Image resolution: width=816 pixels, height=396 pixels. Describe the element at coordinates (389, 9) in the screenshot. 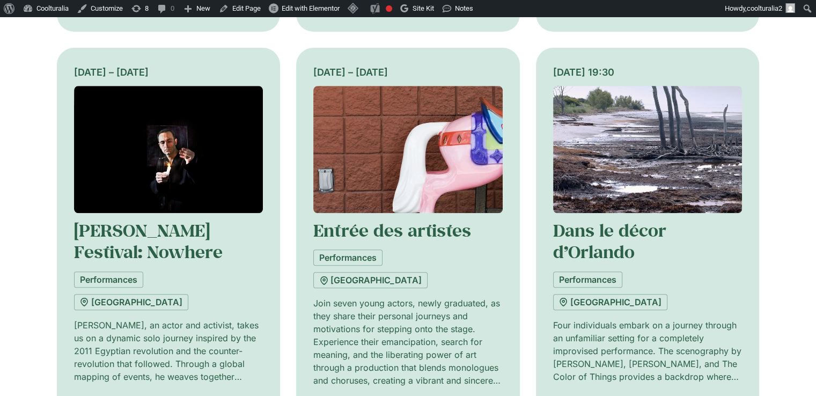

I see `div: Needs improvement` at that location.